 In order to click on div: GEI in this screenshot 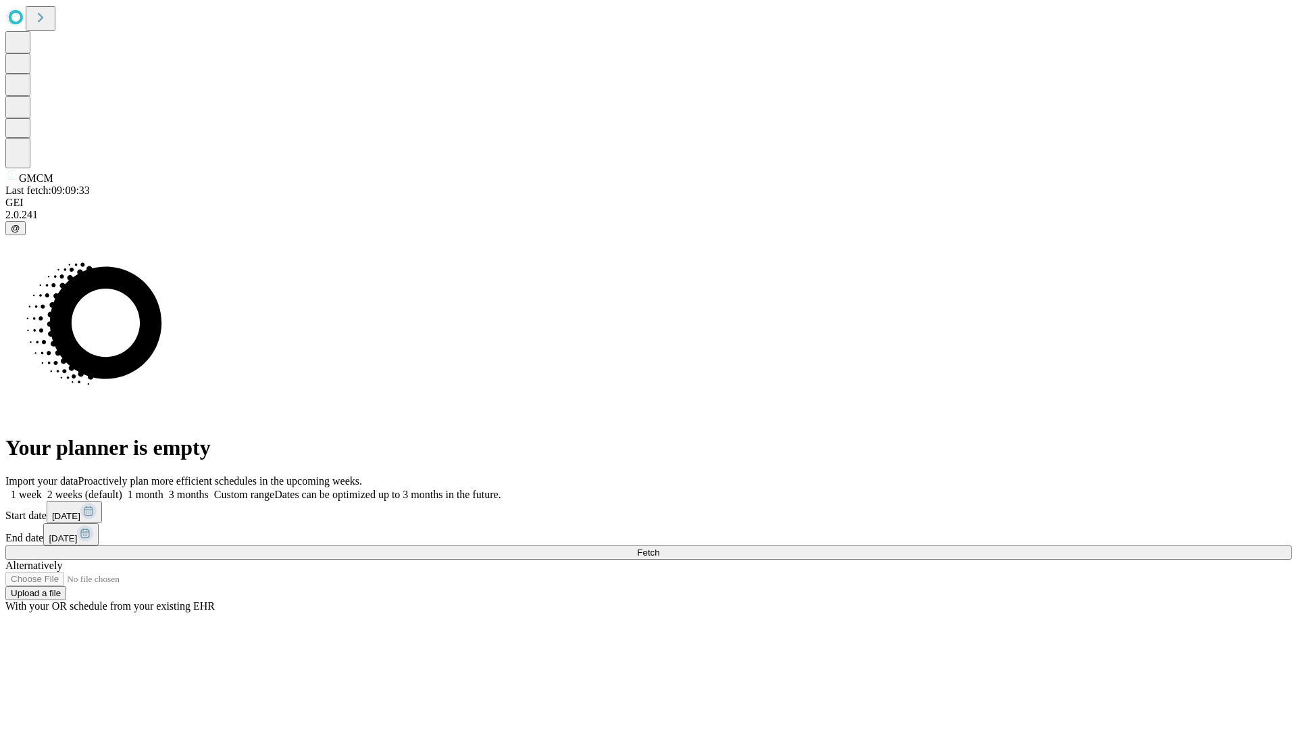, I will do `click(649, 203)`.